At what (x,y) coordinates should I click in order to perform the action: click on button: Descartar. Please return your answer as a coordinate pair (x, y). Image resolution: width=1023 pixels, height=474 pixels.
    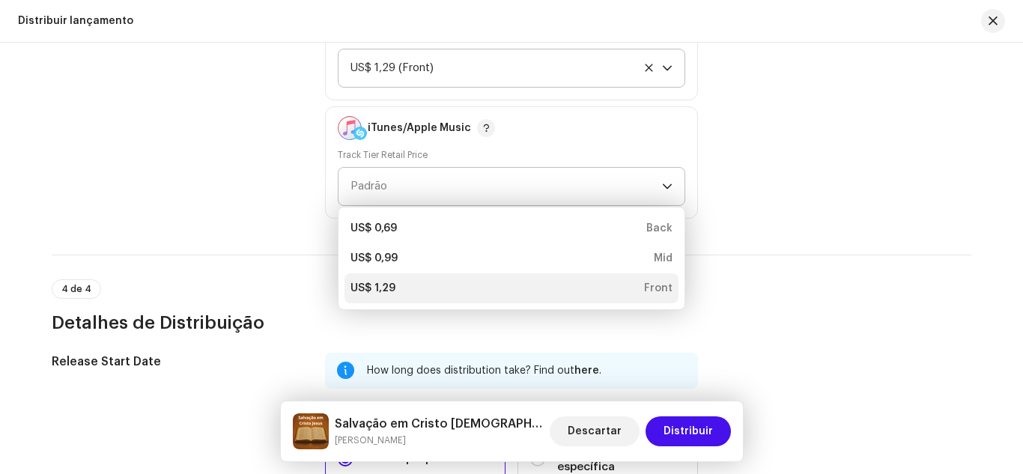
    Looking at the image, I should click on (594, 431).